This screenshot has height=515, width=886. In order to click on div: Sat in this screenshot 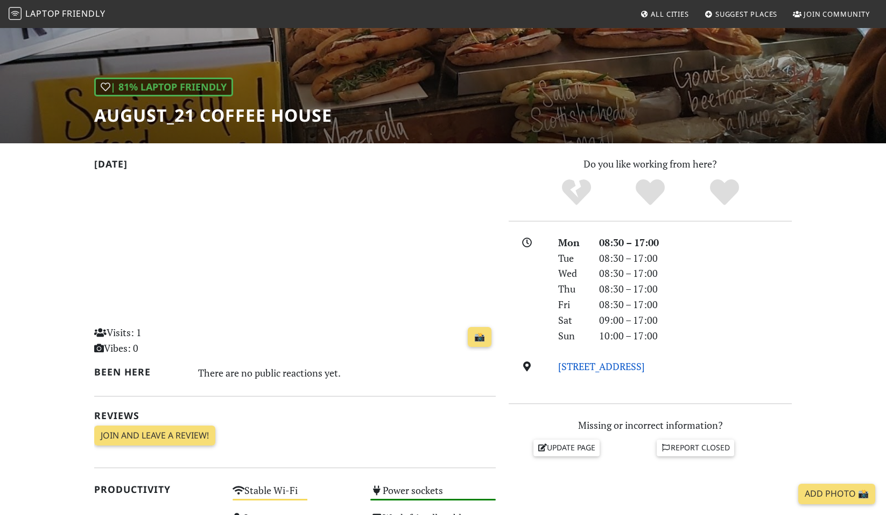, I will do `click(572, 320)`.